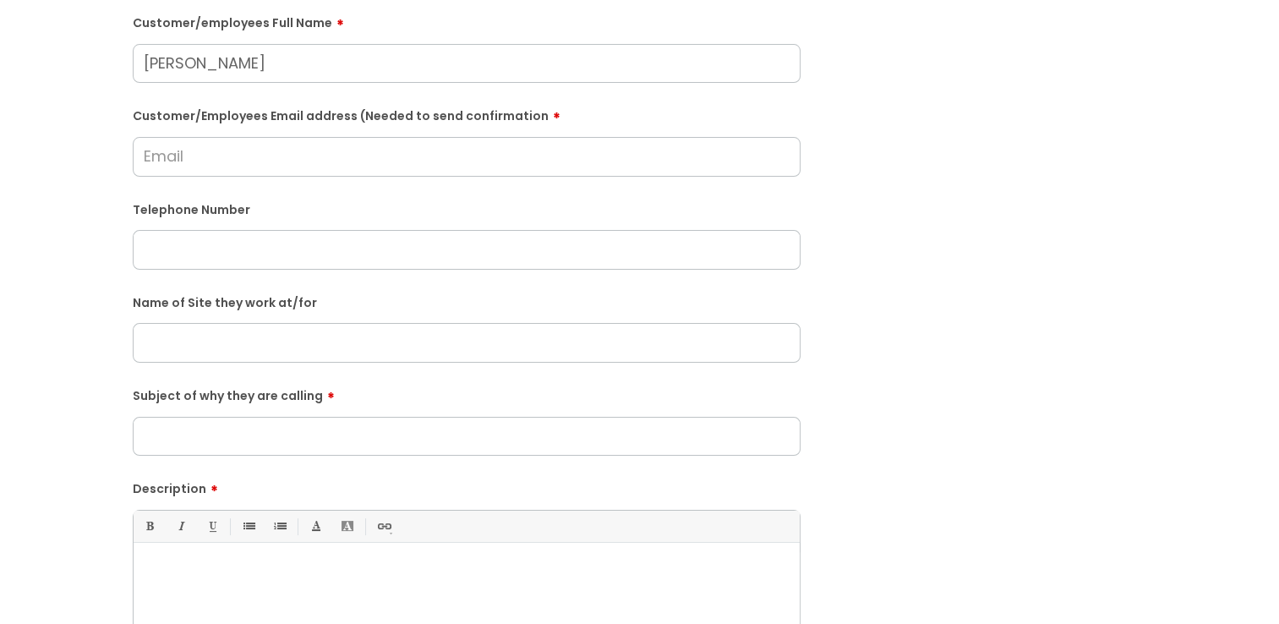 This screenshot has width=1279, height=624. What do you see at coordinates (467, 208) in the screenshot?
I see `label: Telephone Number` at bounding box center [467, 208].